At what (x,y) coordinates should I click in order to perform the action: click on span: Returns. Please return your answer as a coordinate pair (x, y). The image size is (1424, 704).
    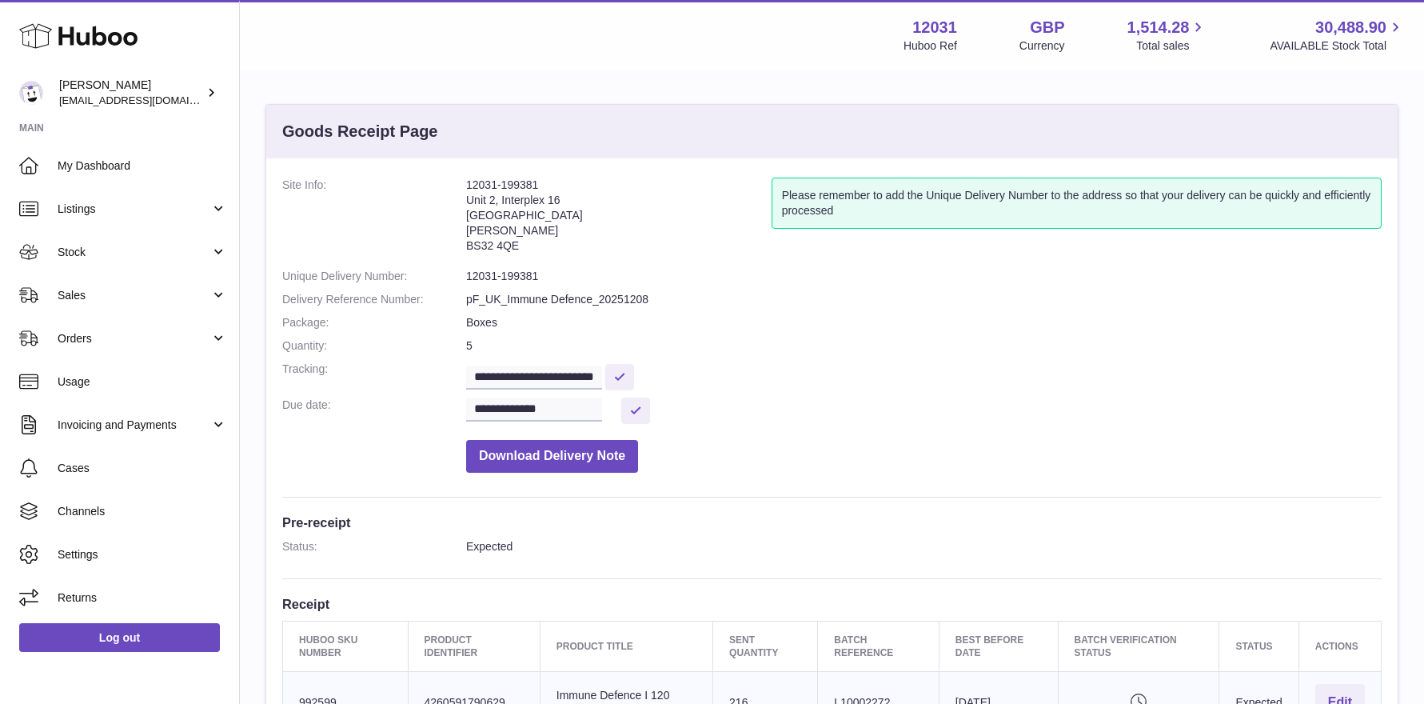
    Looking at the image, I should click on (142, 597).